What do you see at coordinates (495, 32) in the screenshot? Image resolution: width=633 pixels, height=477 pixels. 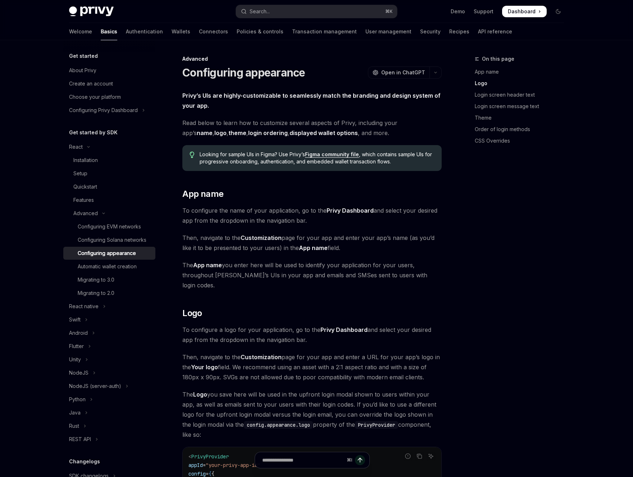 I see `a: API reference` at bounding box center [495, 32].